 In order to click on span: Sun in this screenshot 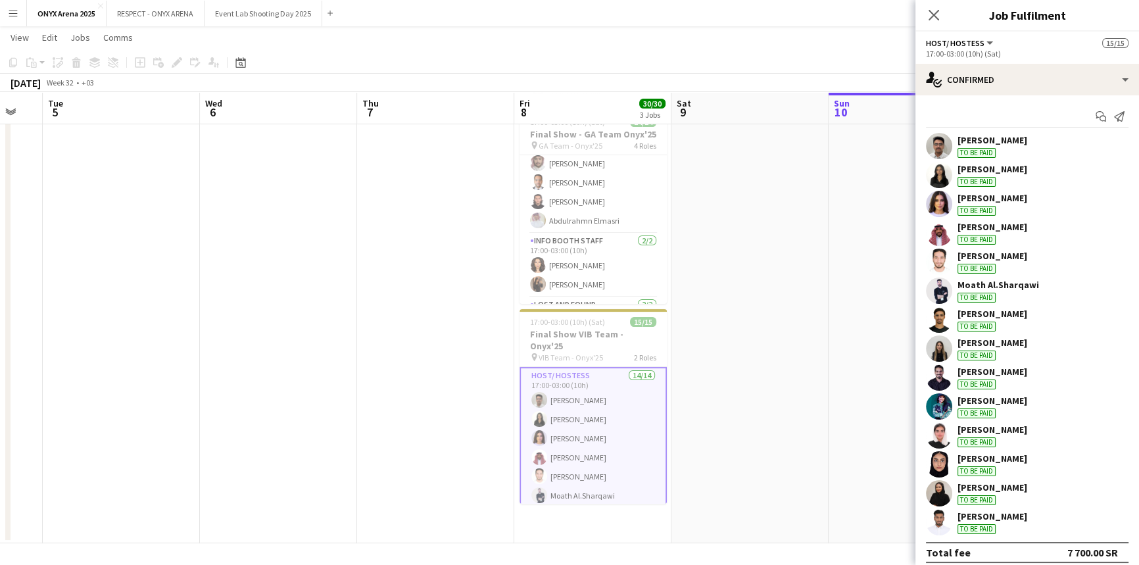, I will do `click(842, 103)`.